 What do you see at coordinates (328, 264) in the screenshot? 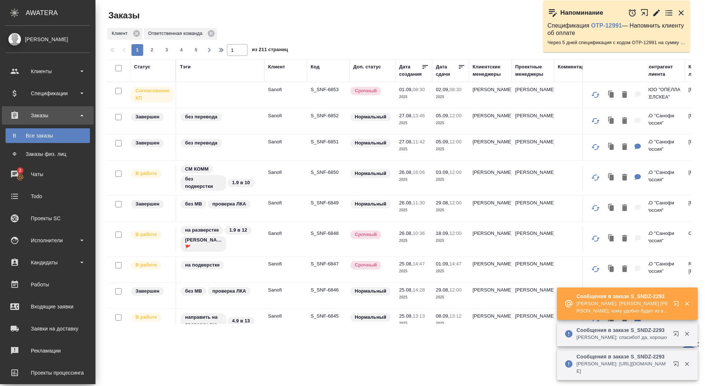
I see `p: S_SNF-6847` at bounding box center [328, 264].